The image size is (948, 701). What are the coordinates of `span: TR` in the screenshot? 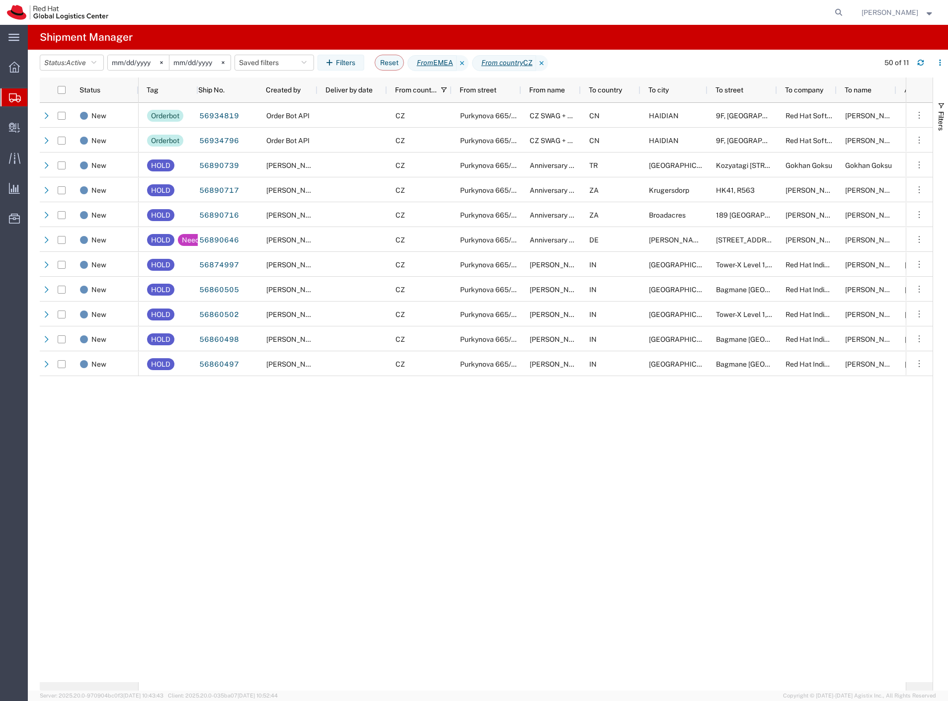 It's located at (593, 165).